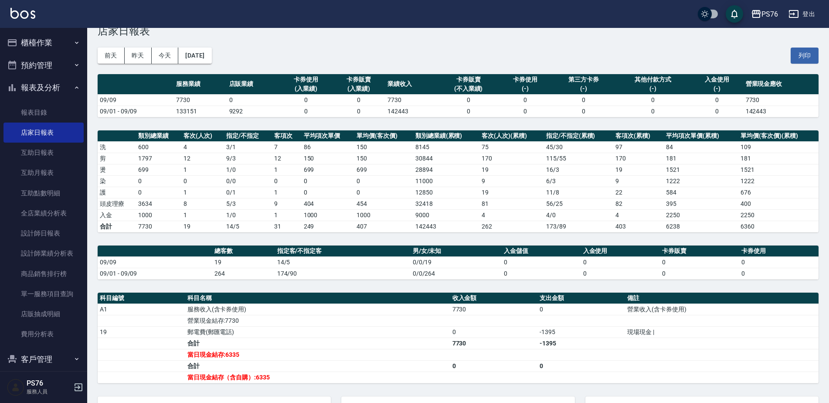 This screenshot has height=403, width=829. Describe the element at coordinates (200, 111) in the screenshot. I see `td: 133151` at that location.